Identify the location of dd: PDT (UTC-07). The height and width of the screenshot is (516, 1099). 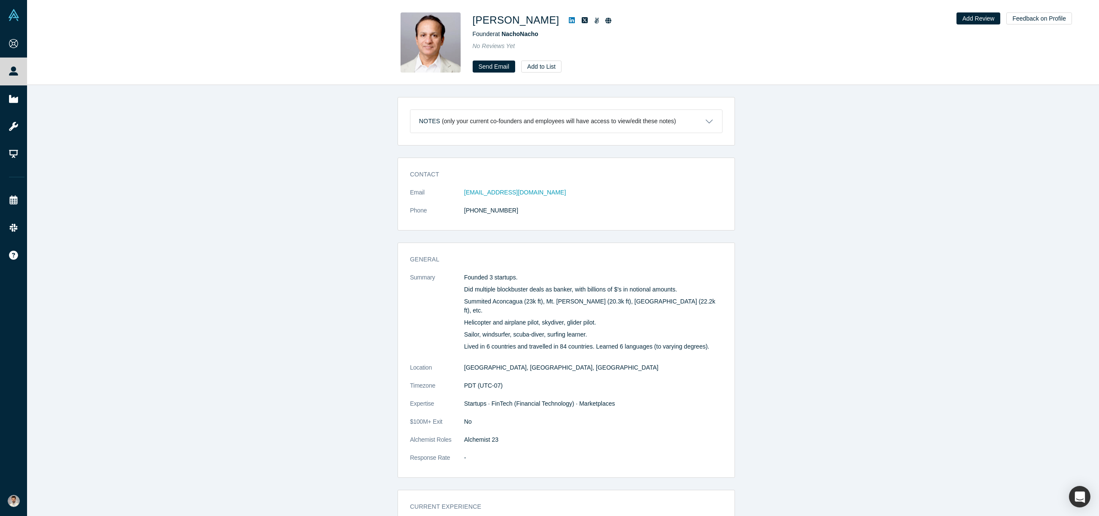
(593, 386).